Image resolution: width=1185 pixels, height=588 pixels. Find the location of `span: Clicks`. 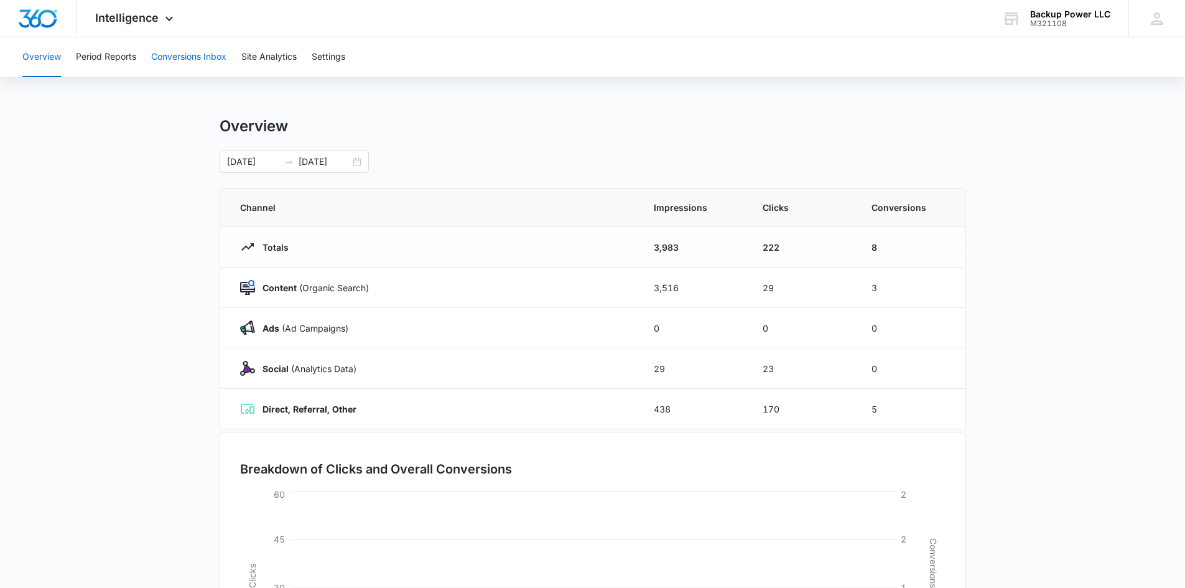

span: Clicks is located at coordinates (802, 207).